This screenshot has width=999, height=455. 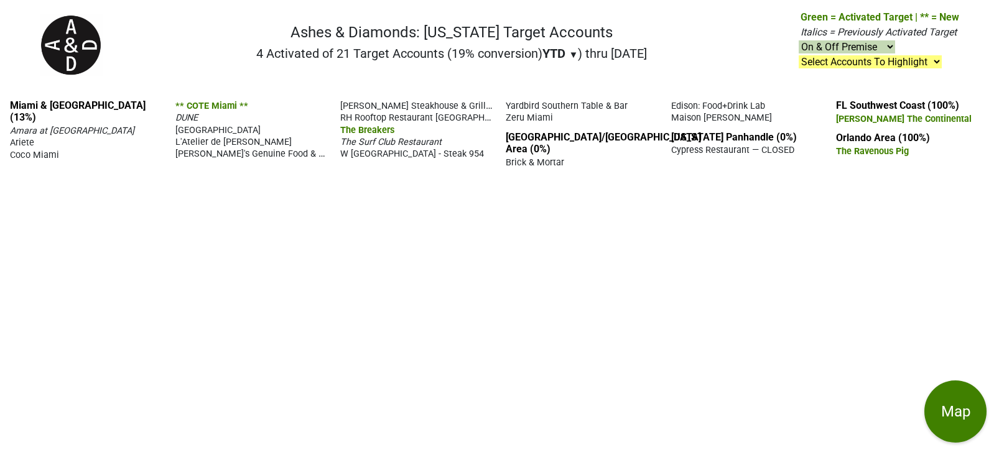 What do you see at coordinates (883, 137) in the screenshot?
I see `a: Orlando Area (100%)` at bounding box center [883, 137].